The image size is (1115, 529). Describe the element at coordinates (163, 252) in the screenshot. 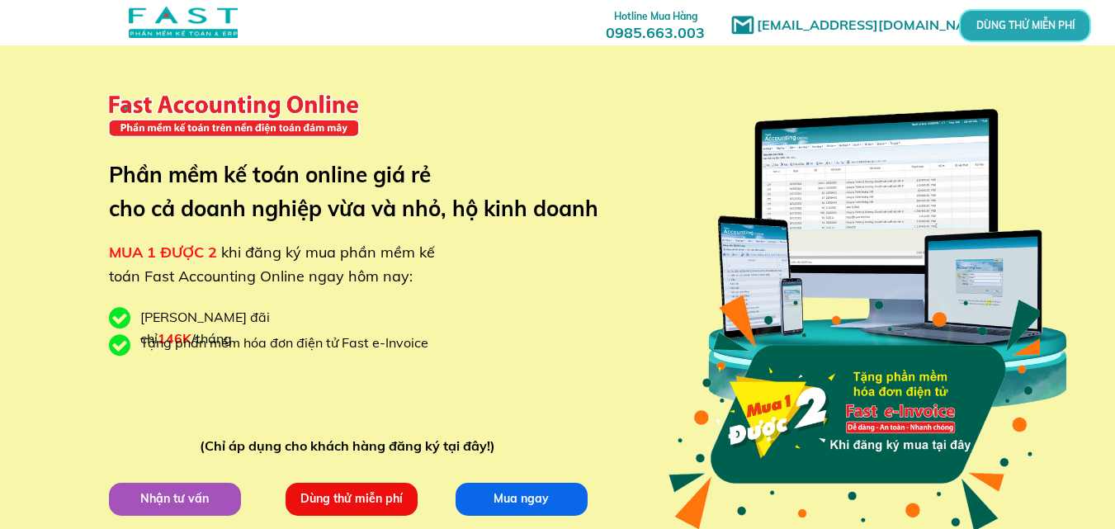

I see `span: MUA 1 ĐƯỢC 2` at that location.